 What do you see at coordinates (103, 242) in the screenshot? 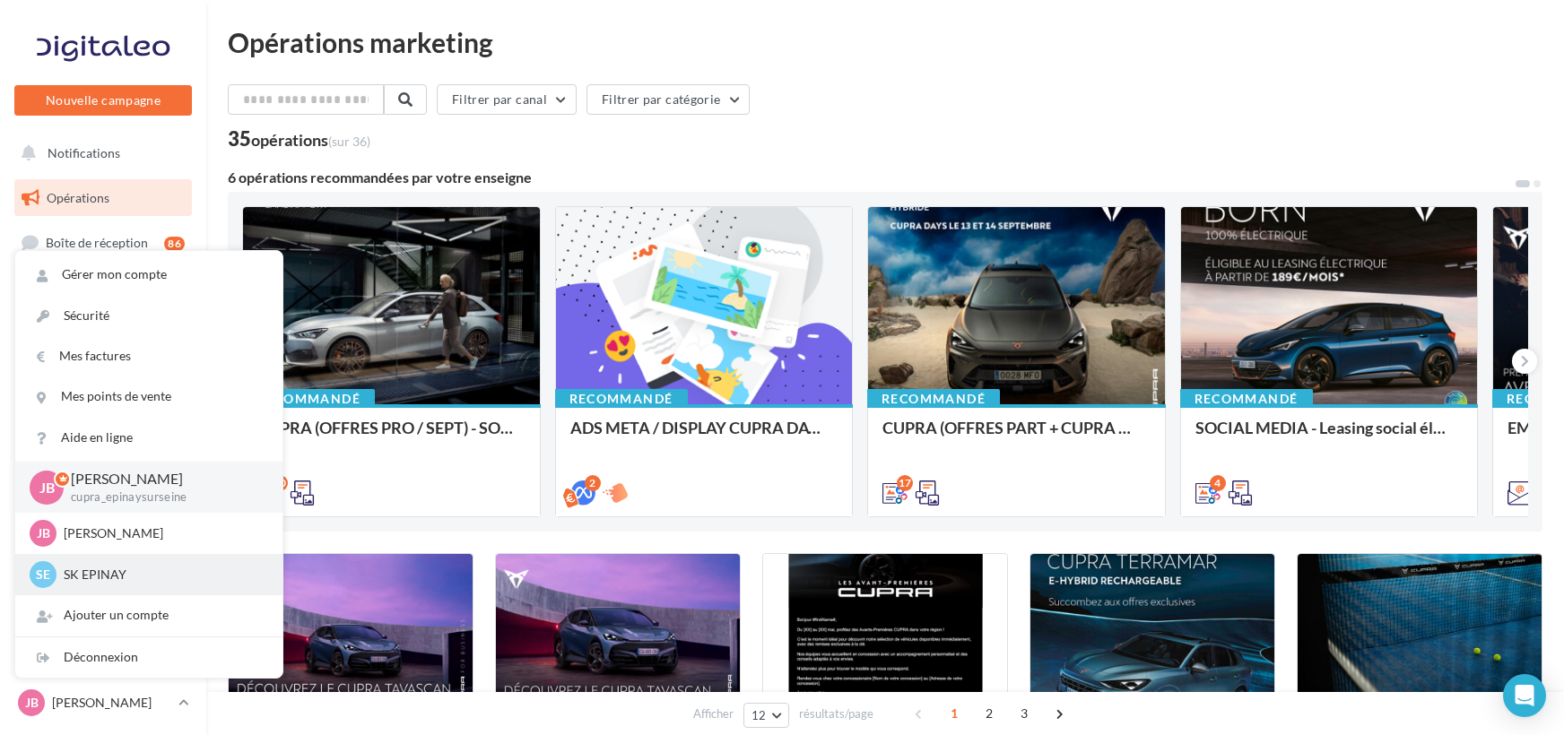
I see `a: Boîte de réception86` at bounding box center [103, 242].